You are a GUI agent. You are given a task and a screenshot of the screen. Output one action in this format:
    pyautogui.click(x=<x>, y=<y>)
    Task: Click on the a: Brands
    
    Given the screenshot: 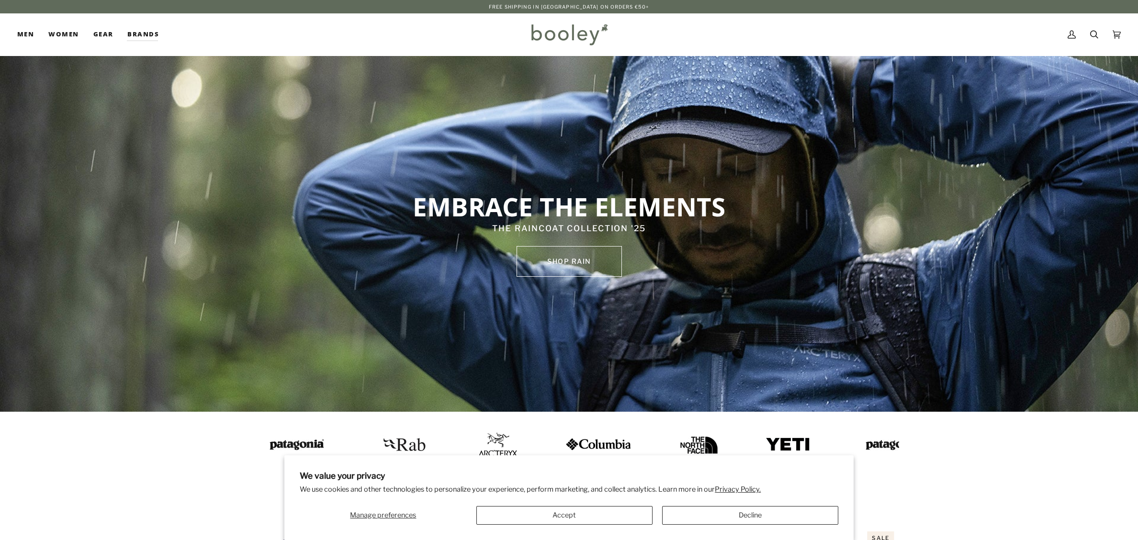 What is the action you would take?
    pyautogui.click(x=143, y=34)
    